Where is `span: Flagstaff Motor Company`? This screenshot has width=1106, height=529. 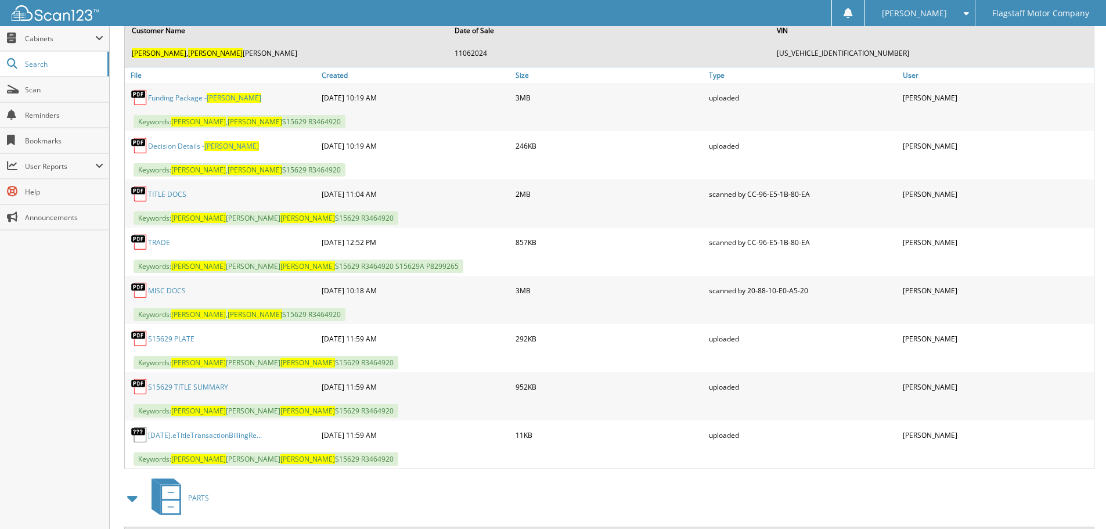 span: Flagstaff Motor Company is located at coordinates (1040, 13).